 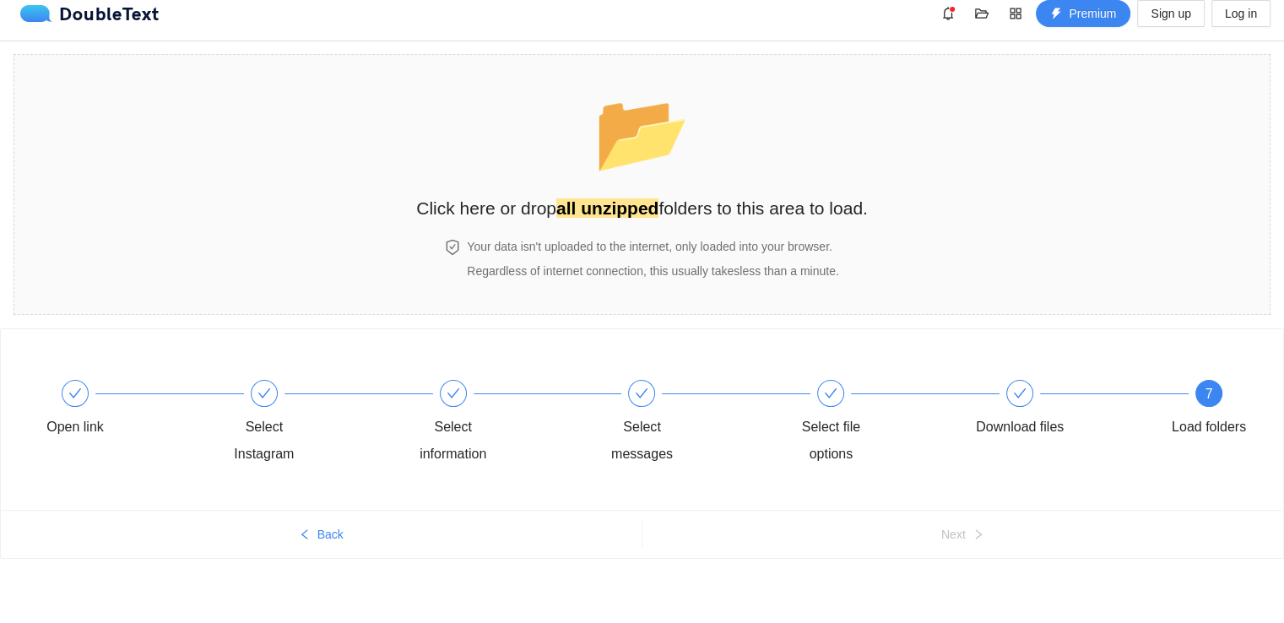 I want to click on span: Sign up, so click(x=1170, y=14).